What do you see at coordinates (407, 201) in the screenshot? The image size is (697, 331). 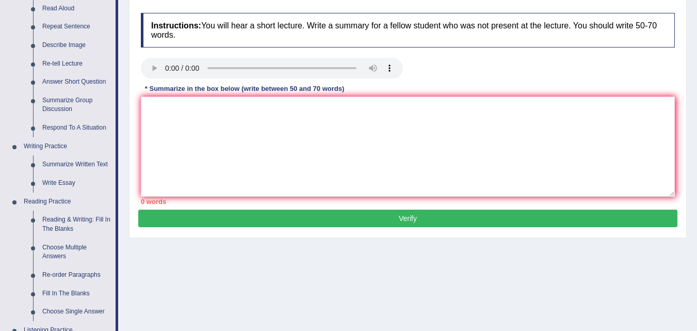 I see `div: 0 words` at bounding box center [407, 201].